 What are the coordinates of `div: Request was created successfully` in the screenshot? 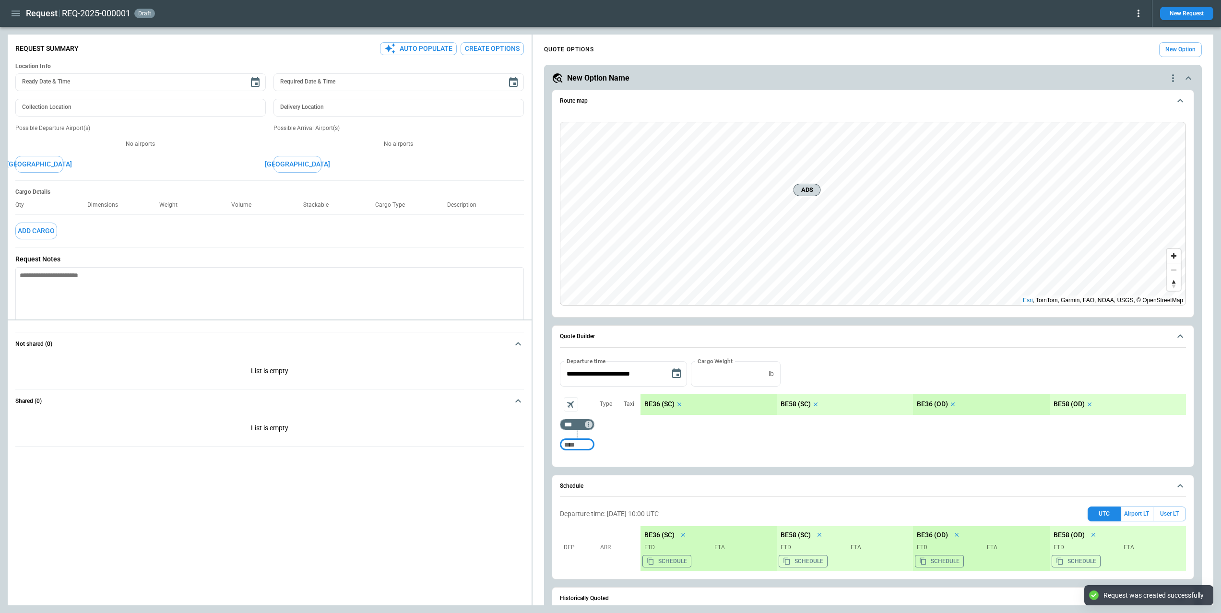 It's located at (1153, 595).